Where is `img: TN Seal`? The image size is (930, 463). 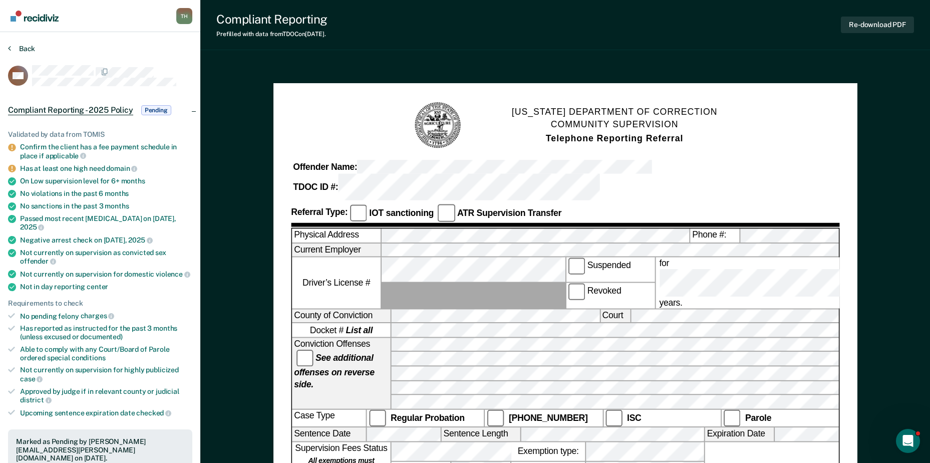
img: TN Seal is located at coordinates (438, 126).